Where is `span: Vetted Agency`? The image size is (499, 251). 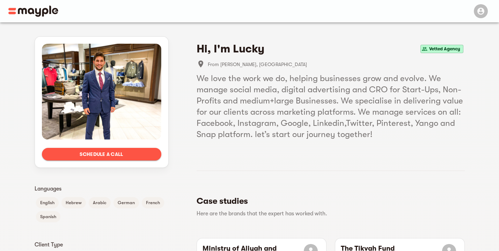
span: Vetted Agency is located at coordinates (445, 49).